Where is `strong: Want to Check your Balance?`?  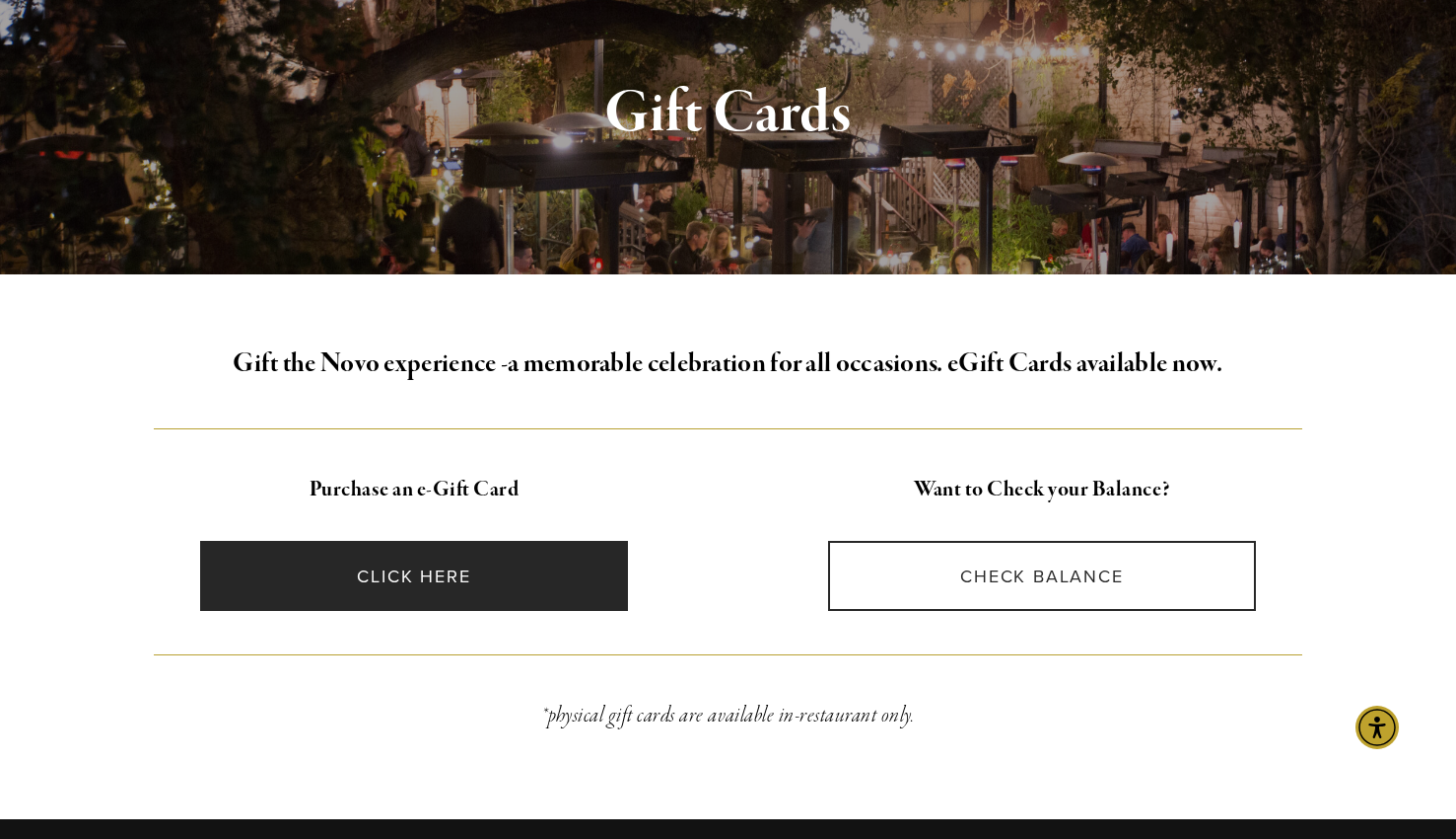 strong: Want to Check your Balance? is located at coordinates (1043, 489).